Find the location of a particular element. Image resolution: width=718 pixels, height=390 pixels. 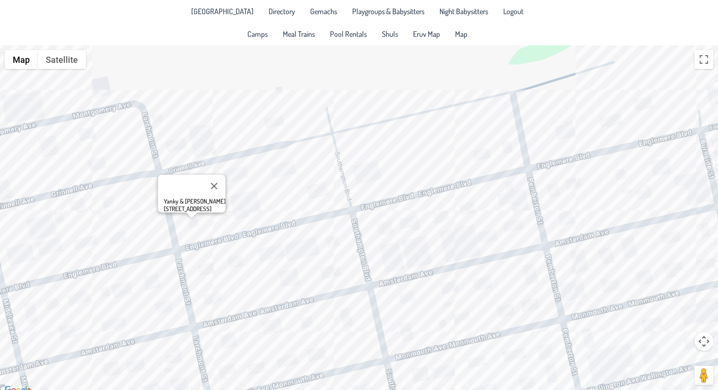

li: Playgroups & Babysitters is located at coordinates (388, 11).